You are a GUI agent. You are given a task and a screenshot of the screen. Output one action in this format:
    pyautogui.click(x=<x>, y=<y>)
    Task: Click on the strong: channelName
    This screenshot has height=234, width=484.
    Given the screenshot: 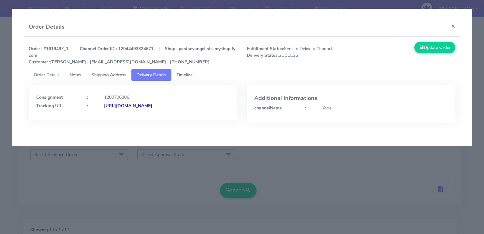 What is the action you would take?
    pyautogui.click(x=268, y=108)
    